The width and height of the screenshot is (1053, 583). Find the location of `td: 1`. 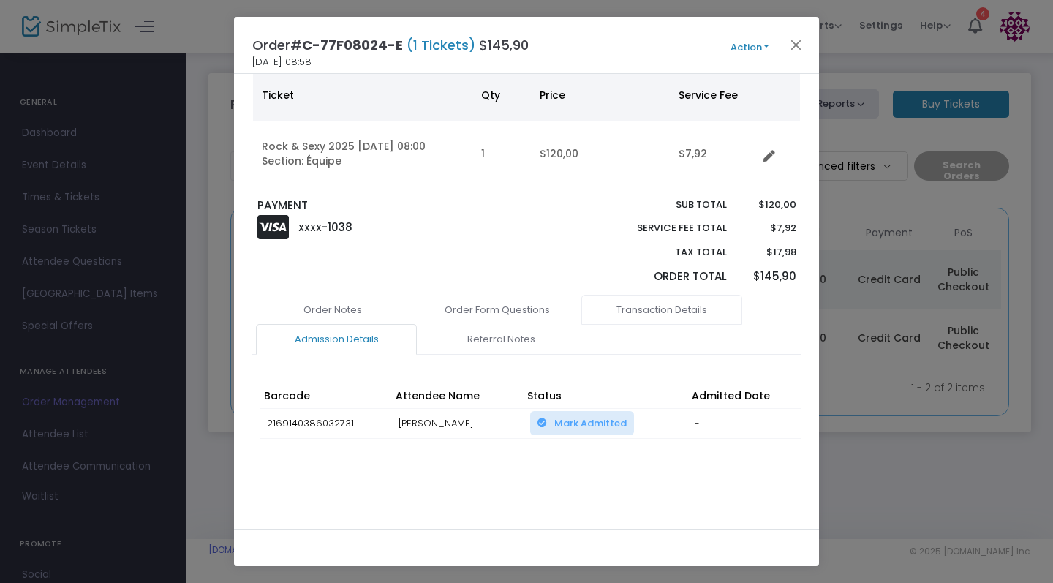

td: 1 is located at coordinates (502, 154).